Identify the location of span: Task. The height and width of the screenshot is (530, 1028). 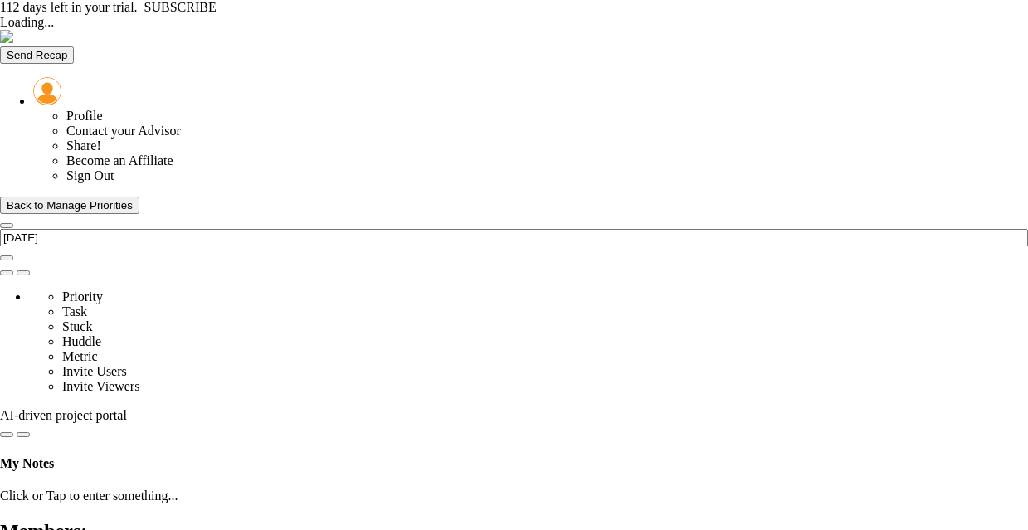
(75, 311).